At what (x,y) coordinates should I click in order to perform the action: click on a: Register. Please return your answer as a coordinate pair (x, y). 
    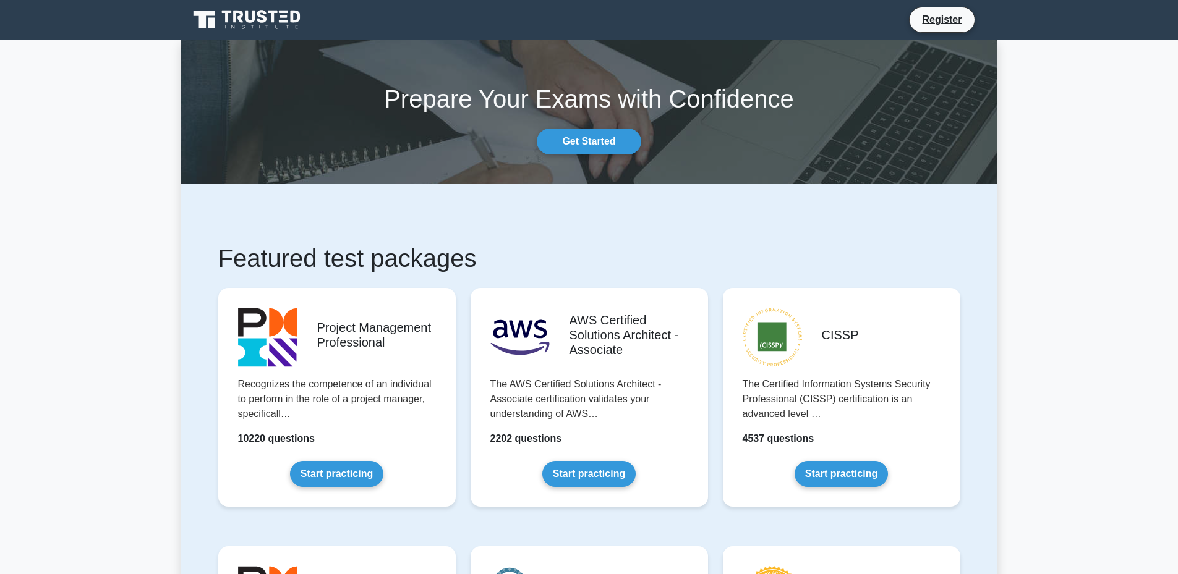
    Looking at the image, I should click on (942, 19).